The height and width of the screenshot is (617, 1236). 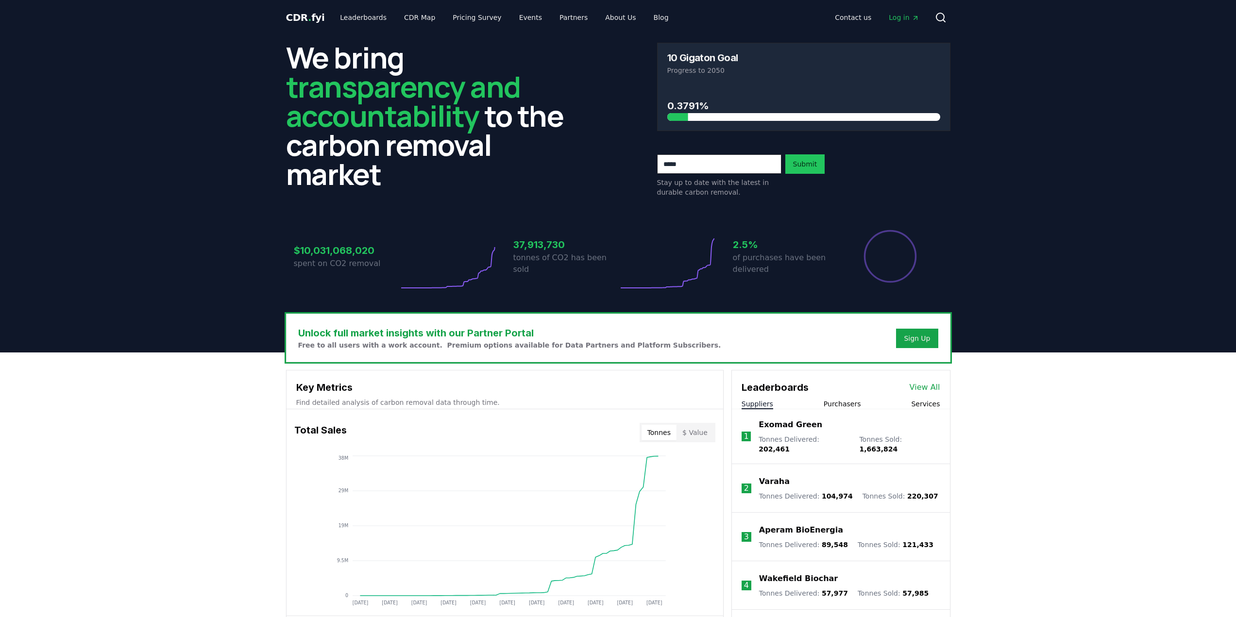 I want to click on p: 1, so click(x=746, y=437).